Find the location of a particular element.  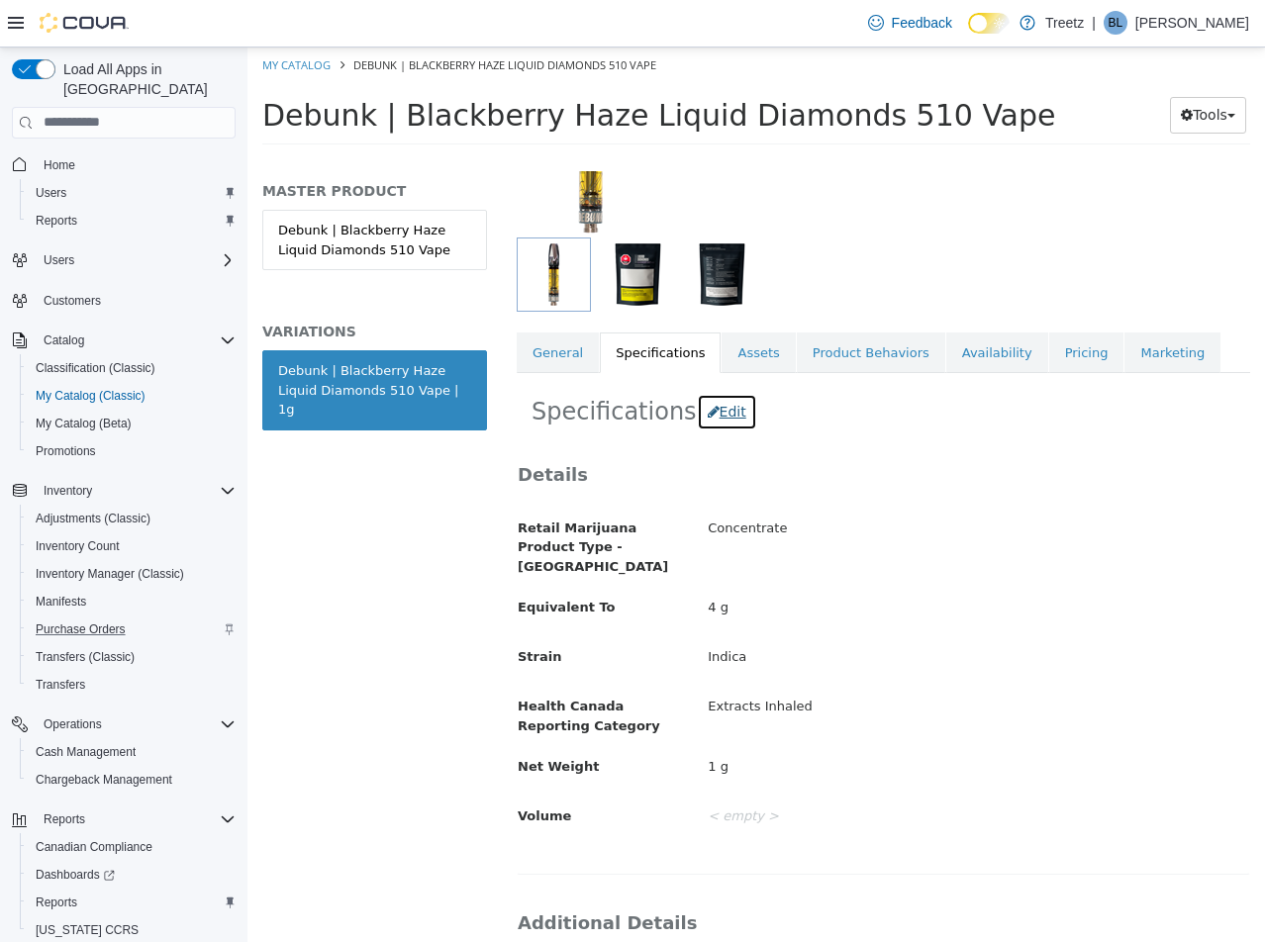

button: Promotions is located at coordinates (132, 451).